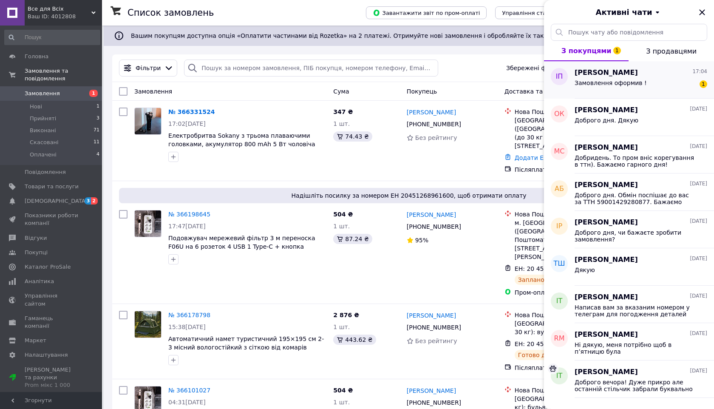 This screenshot has height=409, width=714. What do you see at coordinates (148, 68) in the screenshot?
I see `span: Фільтри` at bounding box center [148, 68].